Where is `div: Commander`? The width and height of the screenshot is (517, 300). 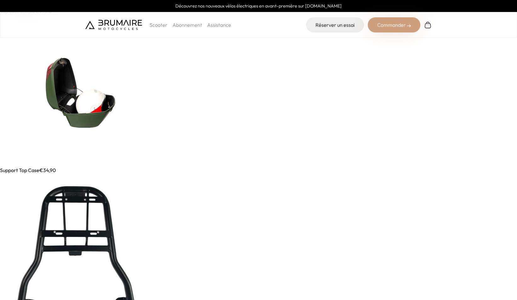
div: Commander is located at coordinates (394, 25).